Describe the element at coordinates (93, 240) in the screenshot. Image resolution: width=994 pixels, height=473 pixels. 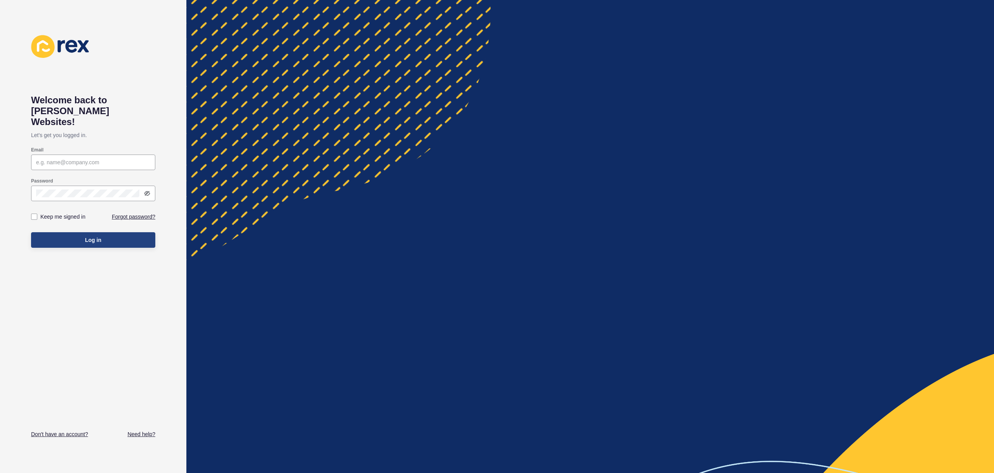
I see `span: Log in` at that location.